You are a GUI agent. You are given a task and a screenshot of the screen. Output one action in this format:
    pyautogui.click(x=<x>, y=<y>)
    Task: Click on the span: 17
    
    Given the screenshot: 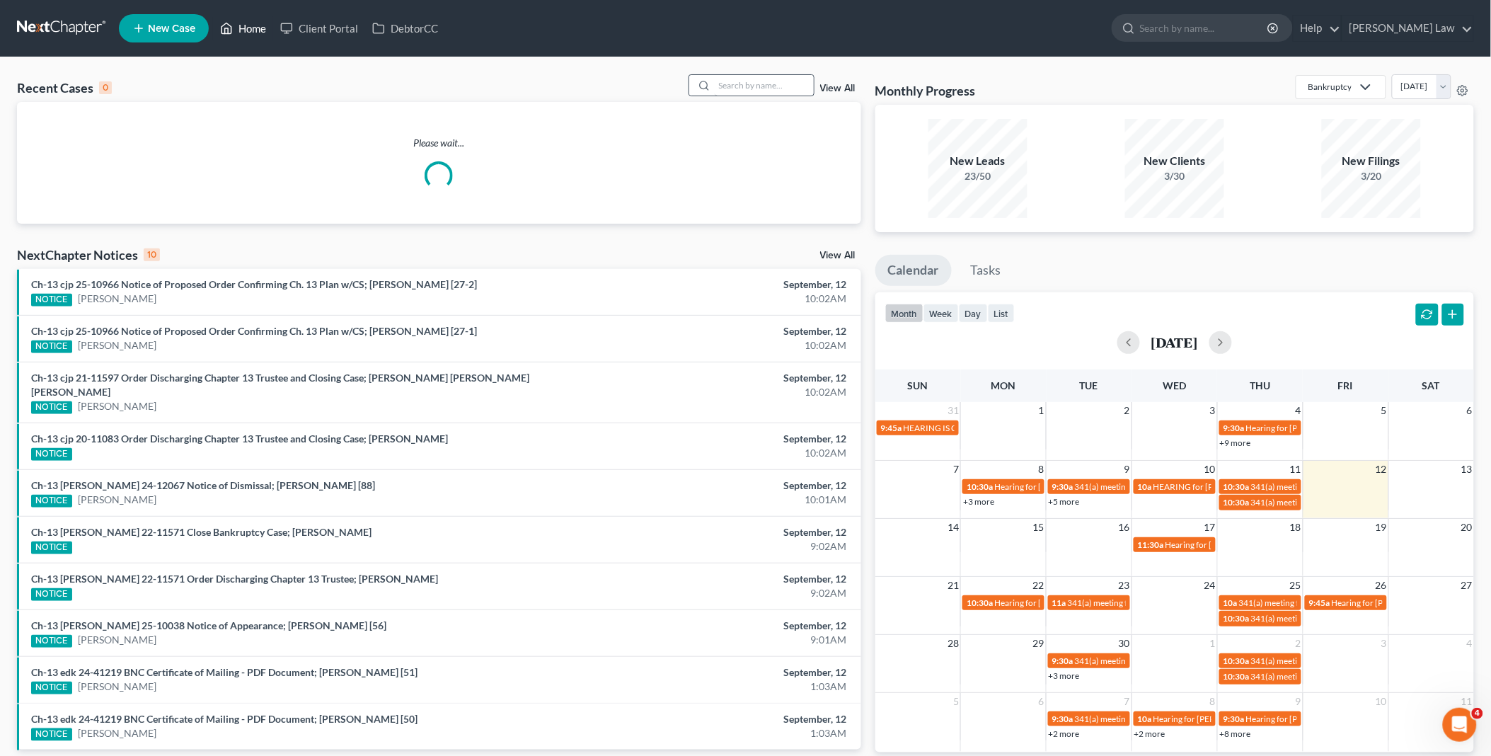 What is the action you would take?
    pyautogui.click(x=1210, y=527)
    